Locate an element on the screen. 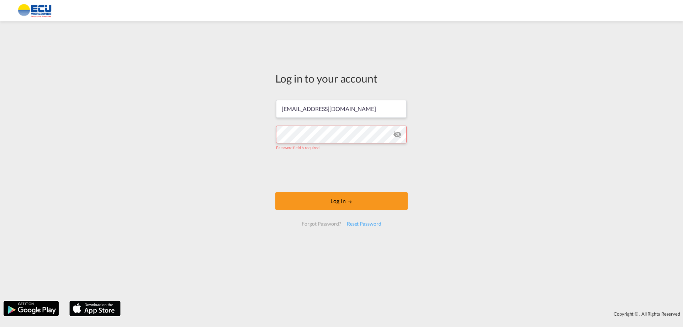 This screenshot has width=683, height=327. button: LOGIN is located at coordinates (341, 201).